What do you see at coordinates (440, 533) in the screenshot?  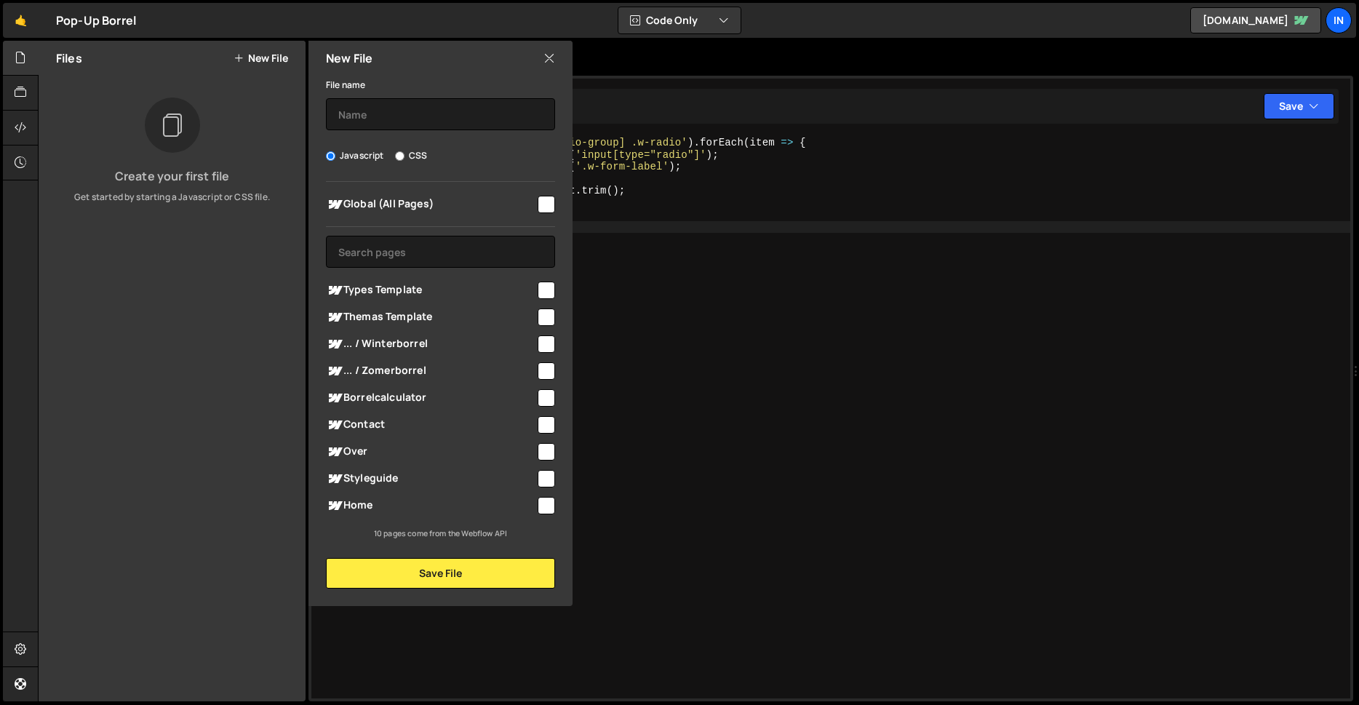 I see `small: 10 pages come from the Webflow API` at bounding box center [440, 533].